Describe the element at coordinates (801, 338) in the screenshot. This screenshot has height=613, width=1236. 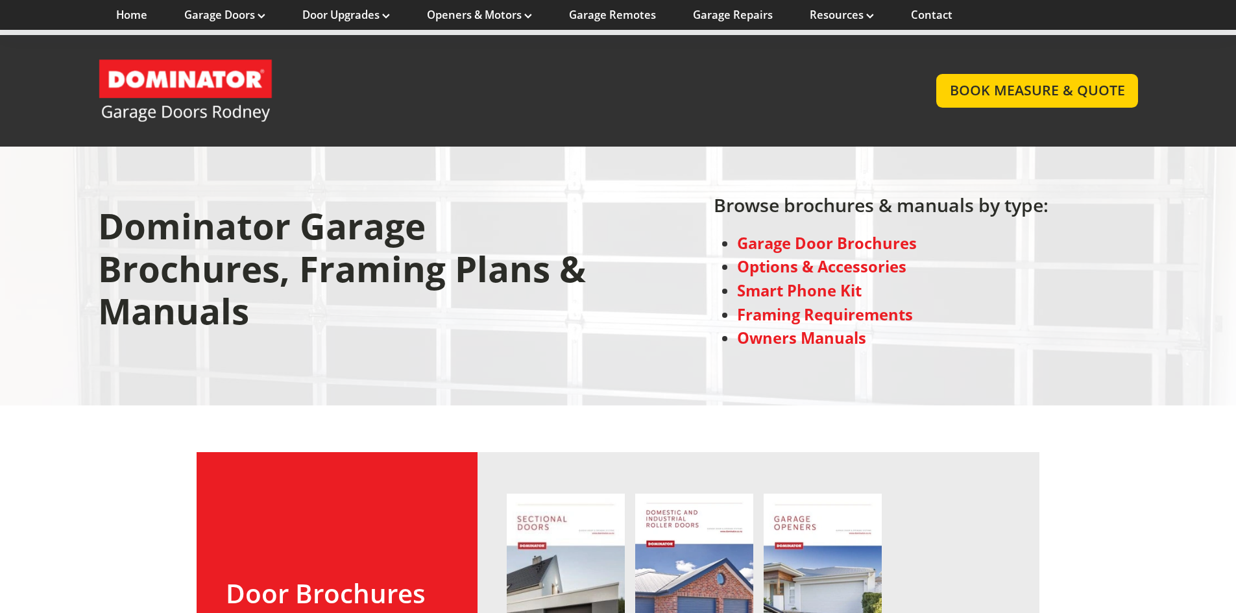
I see `a: Owners Manuals` at that location.